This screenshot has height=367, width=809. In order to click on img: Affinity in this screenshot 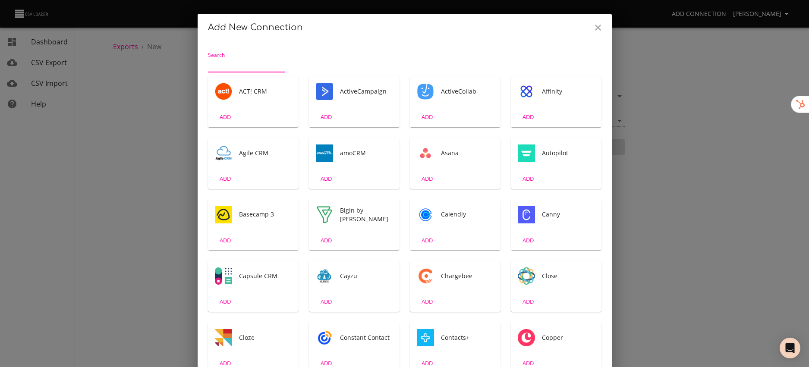, I will do `click(527, 92)`.